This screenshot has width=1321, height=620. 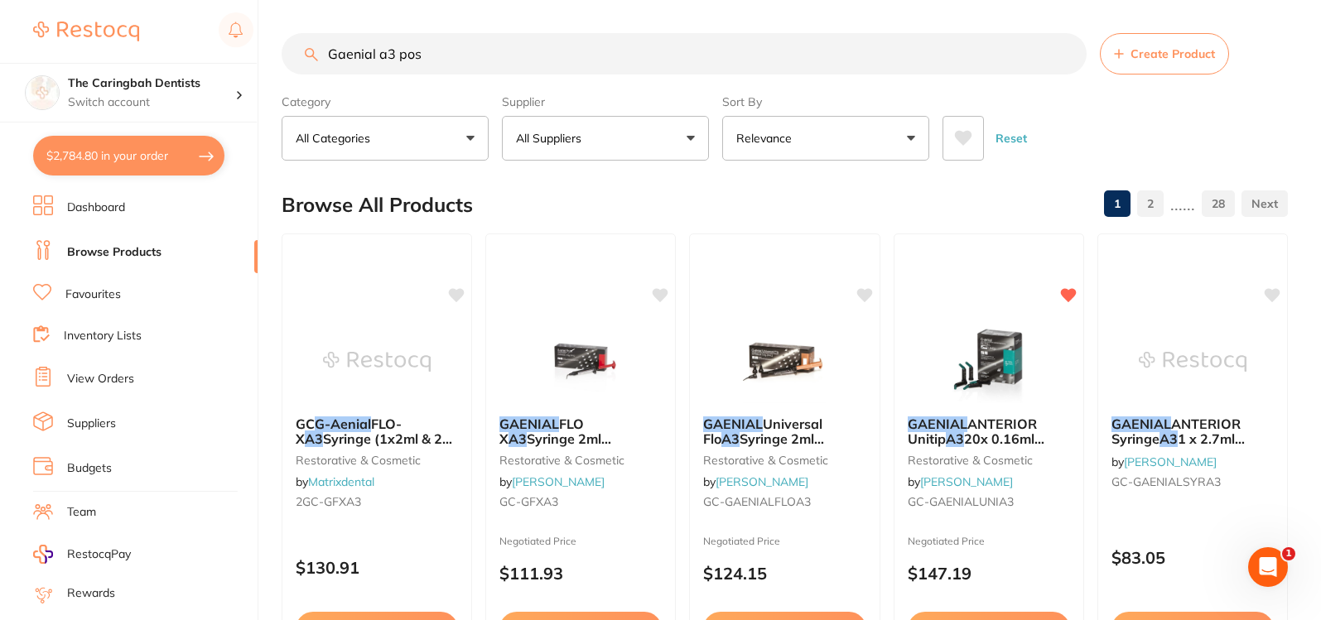 What do you see at coordinates (989, 362) in the screenshot?
I see `img: GAENIAL ANTERIOR Unitip A3 20x 0.16ml (0.28g)` at bounding box center [989, 362].